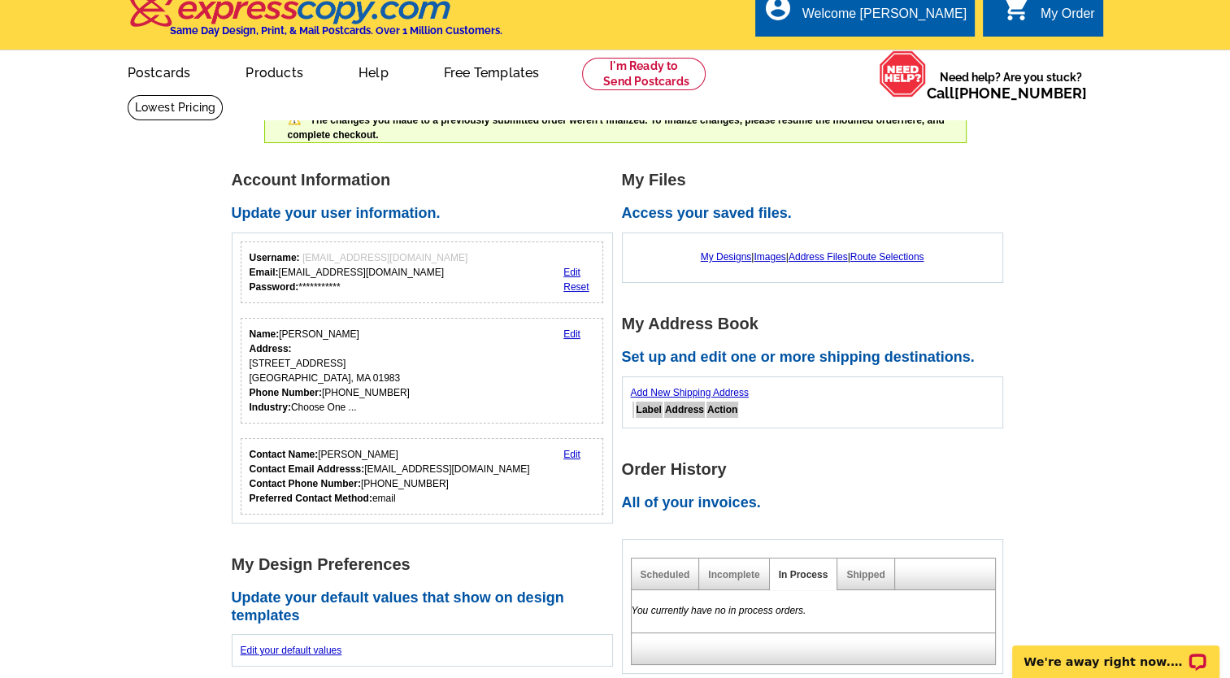  I want to click on strong: Password:, so click(274, 287).